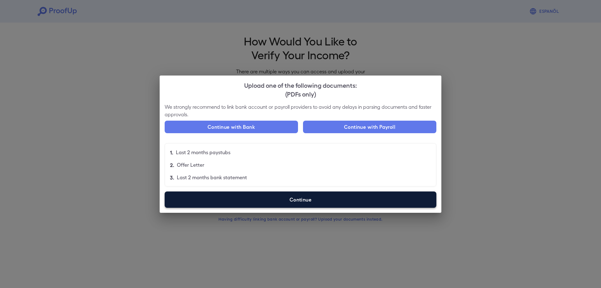  Describe the element at coordinates (203, 152) in the screenshot. I see `p: Last 2 months paystubs` at that location.